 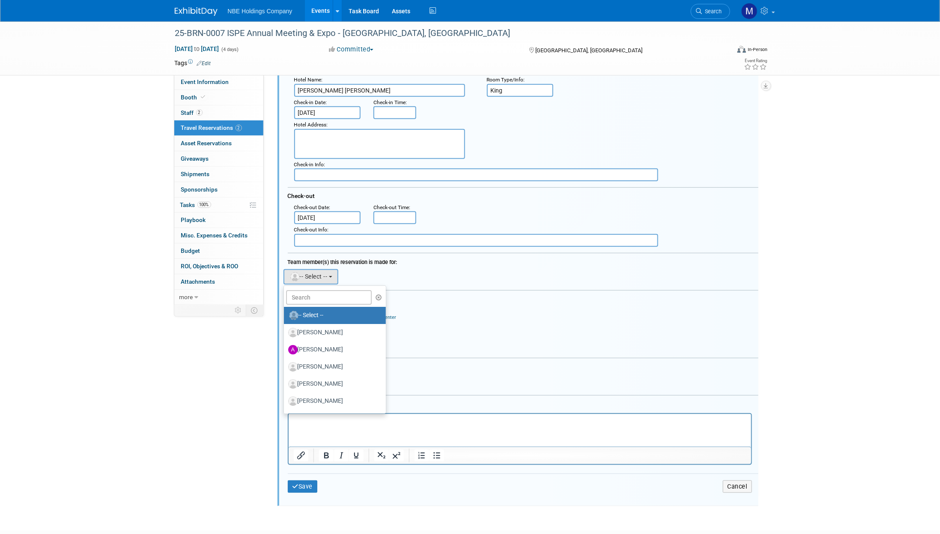 What do you see at coordinates (219, 189) in the screenshot?
I see `a: Sponsorships` at bounding box center [219, 189].